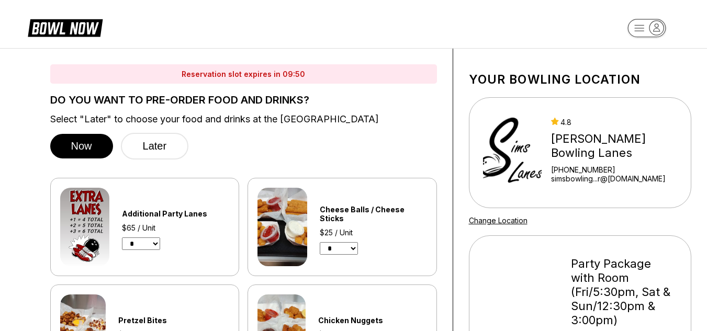 The image size is (707, 331). I want to click on button: Now, so click(82, 146).